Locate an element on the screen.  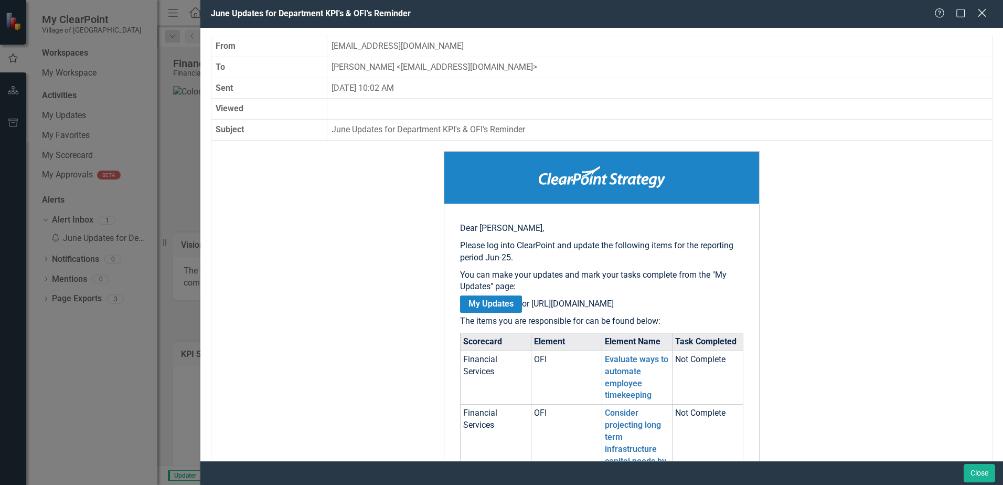
a: My Updates is located at coordinates (491, 304).